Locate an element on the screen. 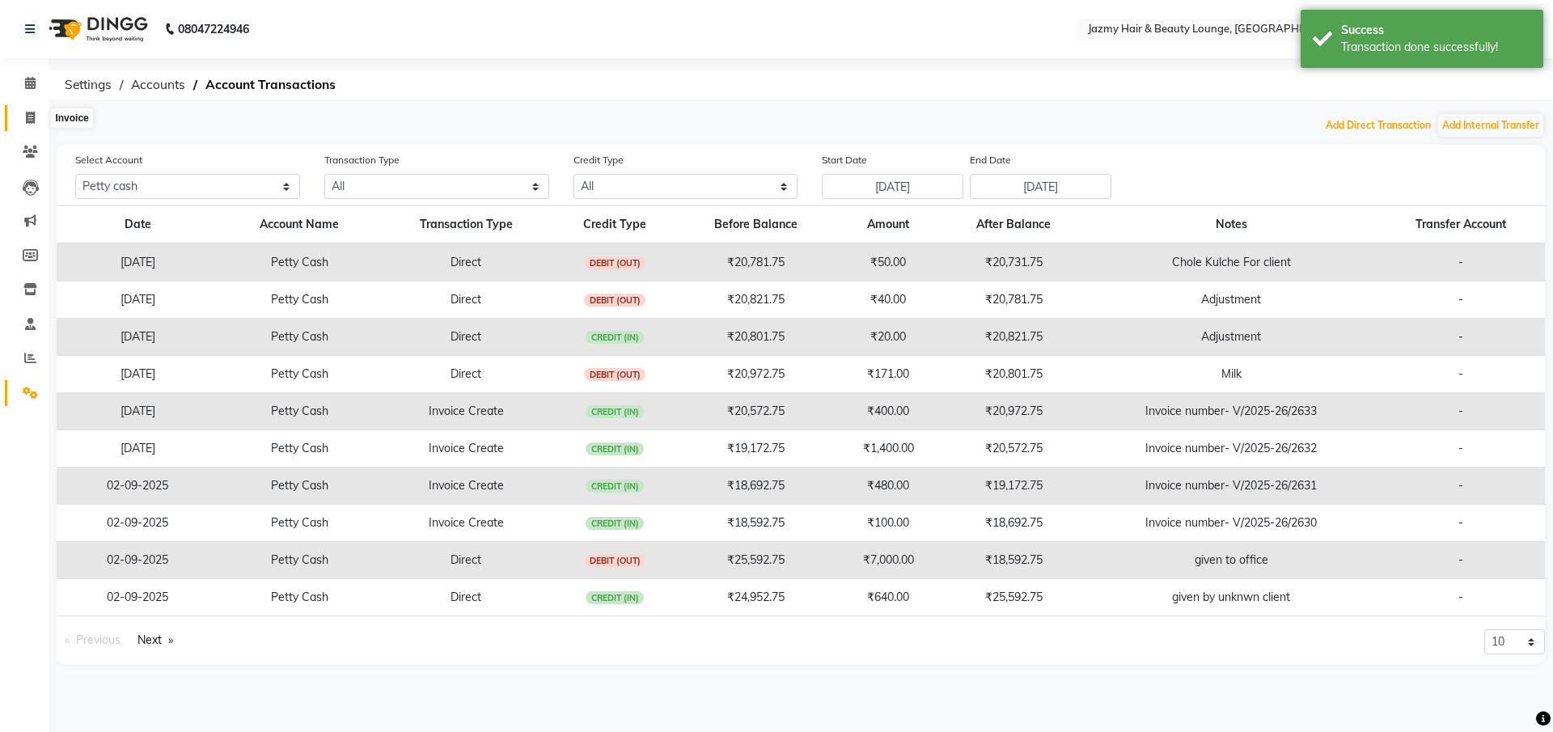 This screenshot has height=732, width=1553. th: Date is located at coordinates (138, 225).